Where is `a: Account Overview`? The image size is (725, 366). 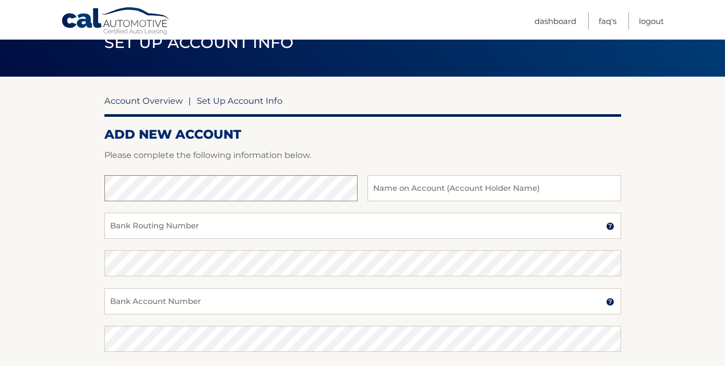 a: Account Overview is located at coordinates (144, 101).